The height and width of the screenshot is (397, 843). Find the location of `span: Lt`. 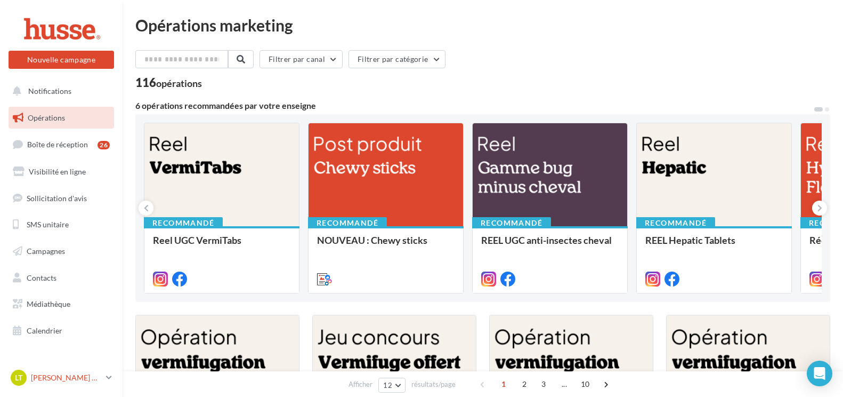

span: Lt is located at coordinates (19, 377).